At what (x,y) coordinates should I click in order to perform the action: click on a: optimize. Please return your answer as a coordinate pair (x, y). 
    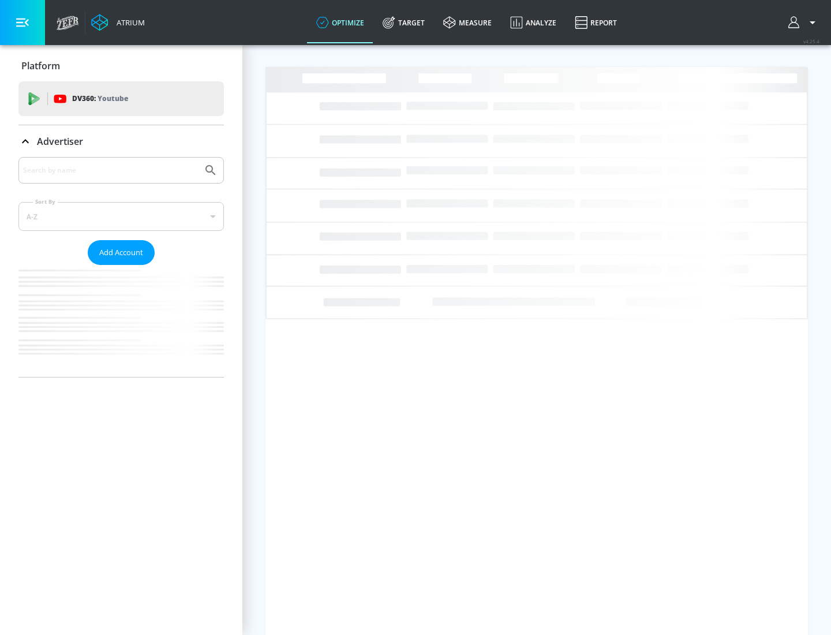
    Looking at the image, I should click on (340, 23).